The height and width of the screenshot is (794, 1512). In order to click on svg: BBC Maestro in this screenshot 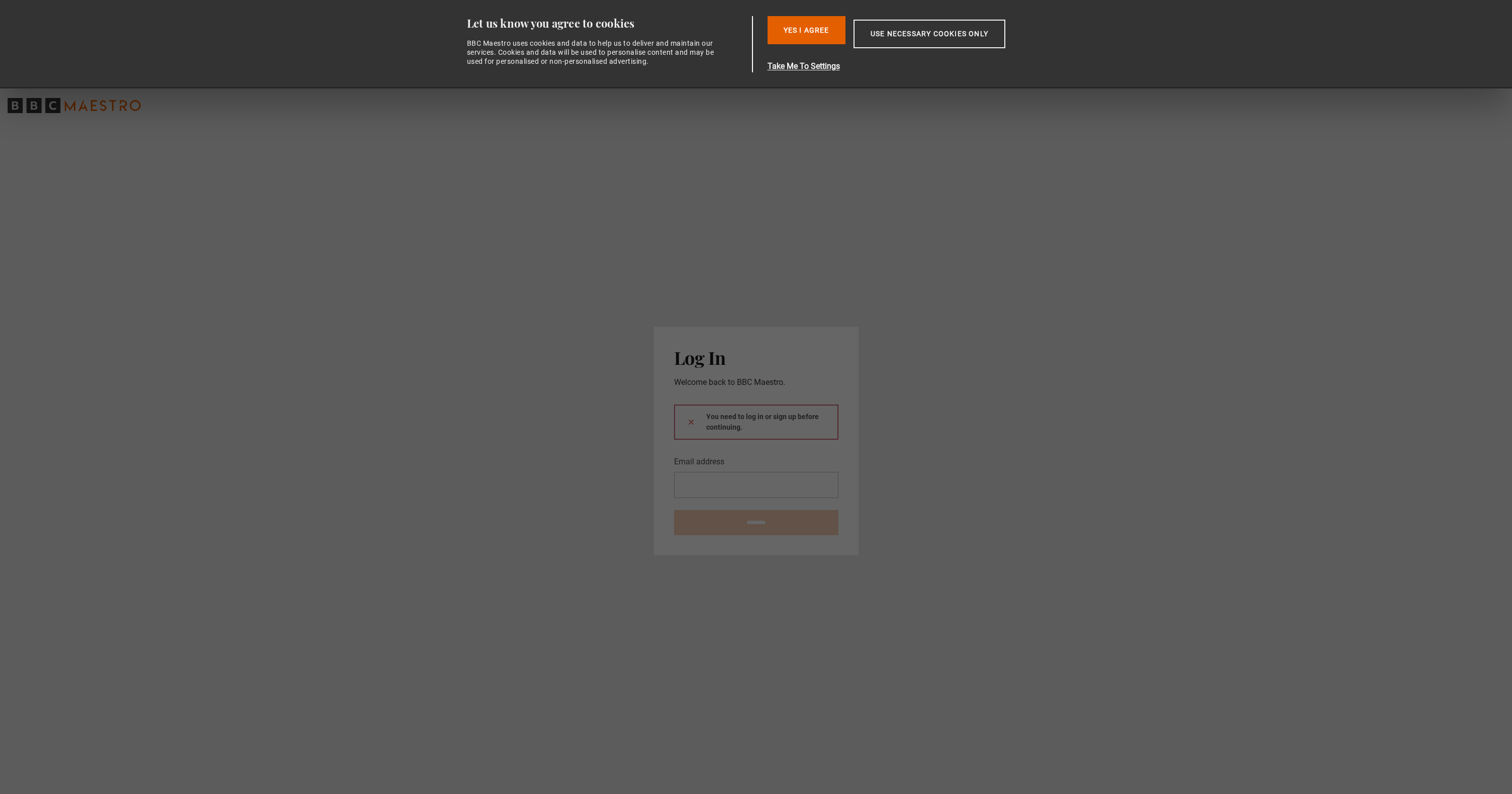, I will do `click(73, 106)`.